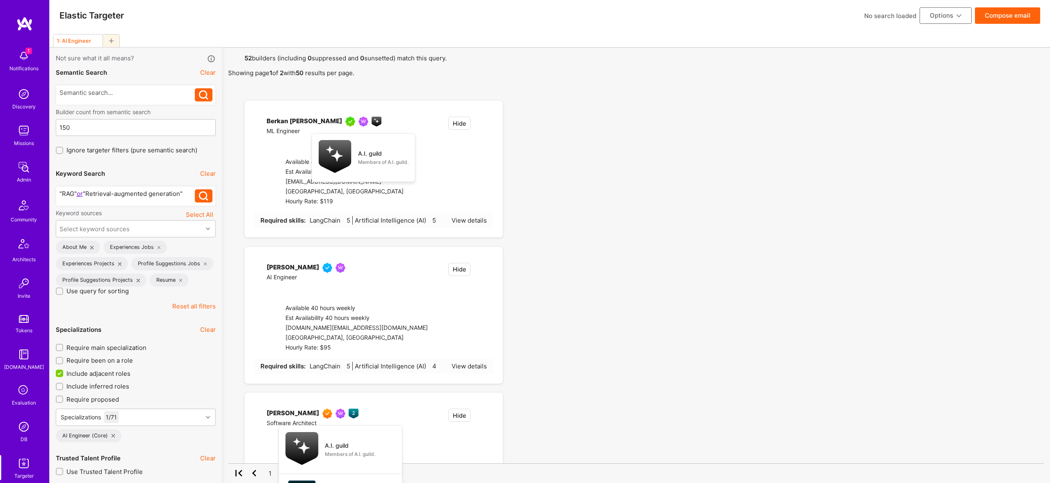 This screenshot has height=483, width=1050. Describe the element at coordinates (88, 457) in the screenshot. I see `div: Trusted Talent Profile` at that location.